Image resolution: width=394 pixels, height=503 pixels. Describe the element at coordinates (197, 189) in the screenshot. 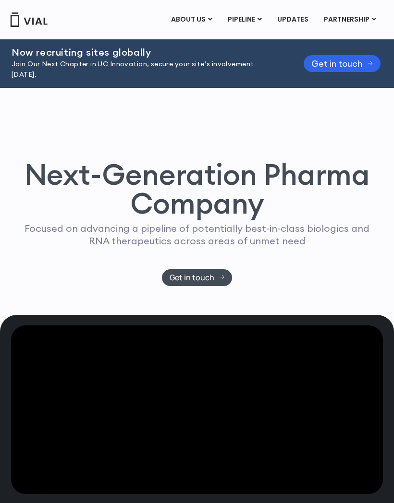

I see `h1: Next-Generation Pharma Company` at that location.